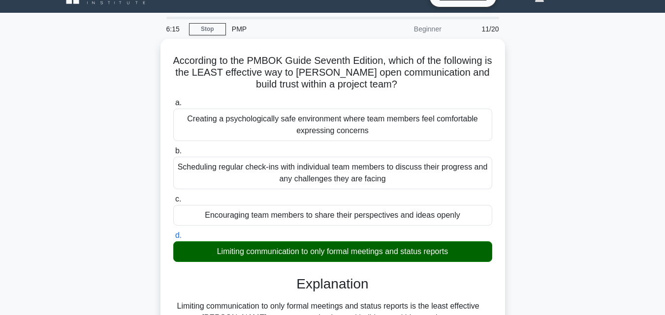 This screenshot has width=665, height=315. Describe the element at coordinates (476, 29) in the screenshot. I see `div: 11/20` at that location.